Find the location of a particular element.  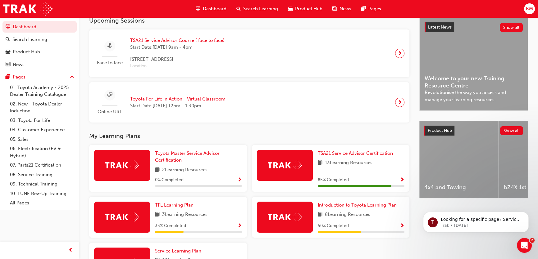

a: News is located at coordinates (39, 65).